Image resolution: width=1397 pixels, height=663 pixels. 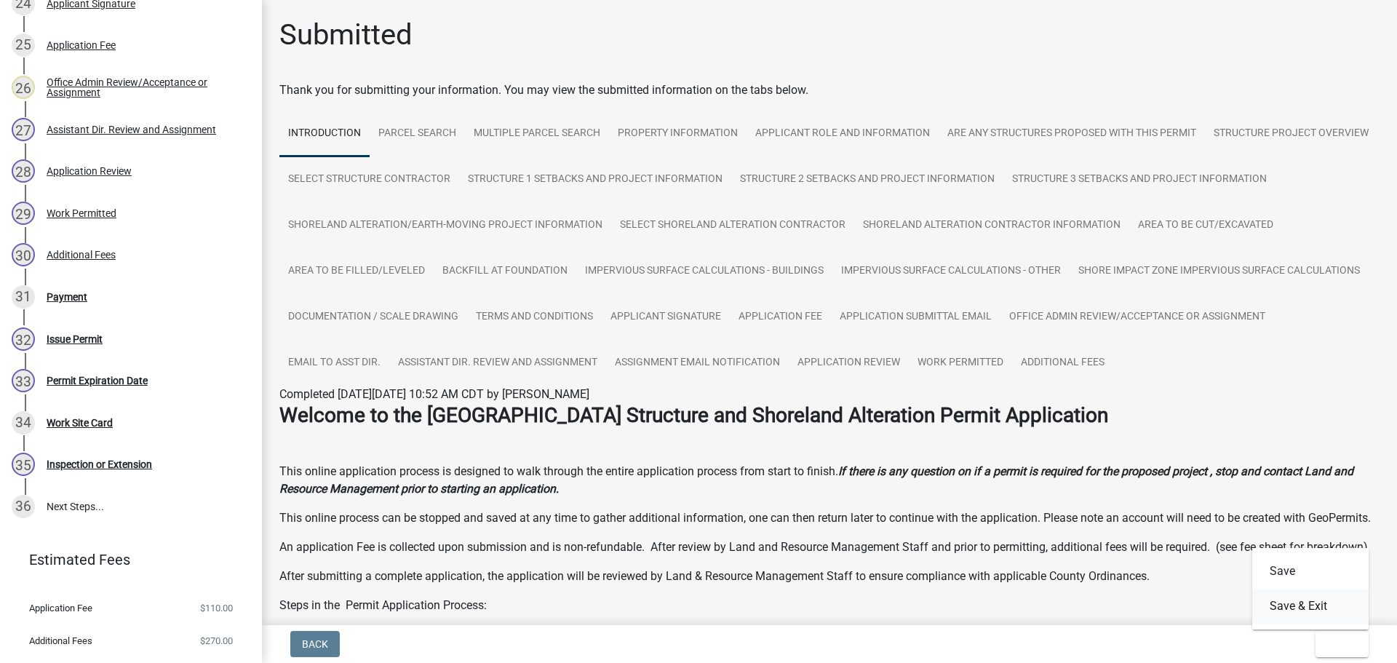 What do you see at coordinates (537, 134) in the screenshot?
I see `a: Multiple Parcel Search` at bounding box center [537, 134].